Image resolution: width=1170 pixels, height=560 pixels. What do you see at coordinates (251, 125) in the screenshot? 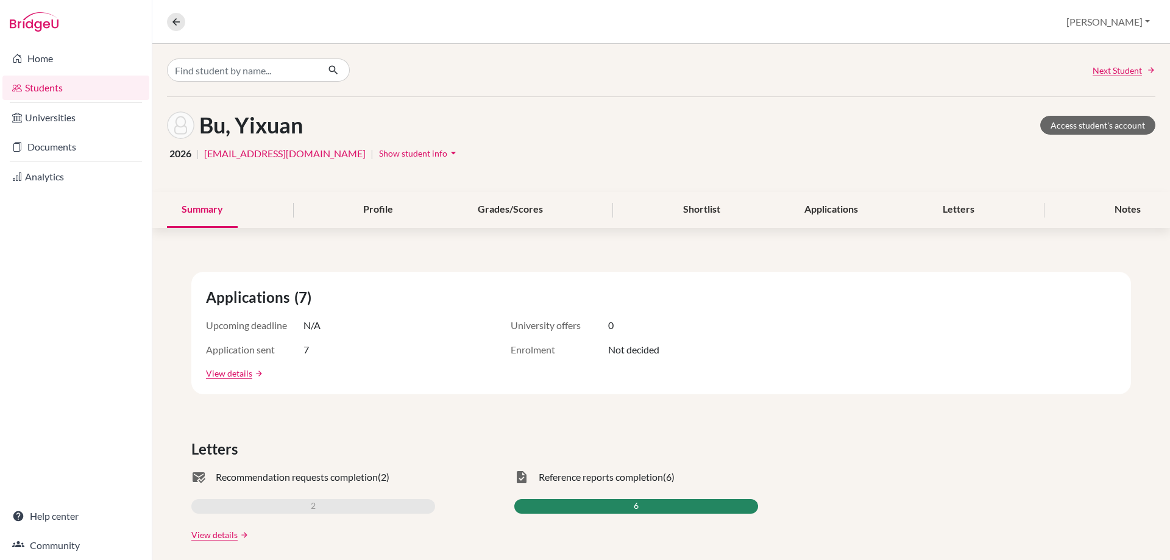
I see `h1: Bu, Yixuan` at bounding box center [251, 125].